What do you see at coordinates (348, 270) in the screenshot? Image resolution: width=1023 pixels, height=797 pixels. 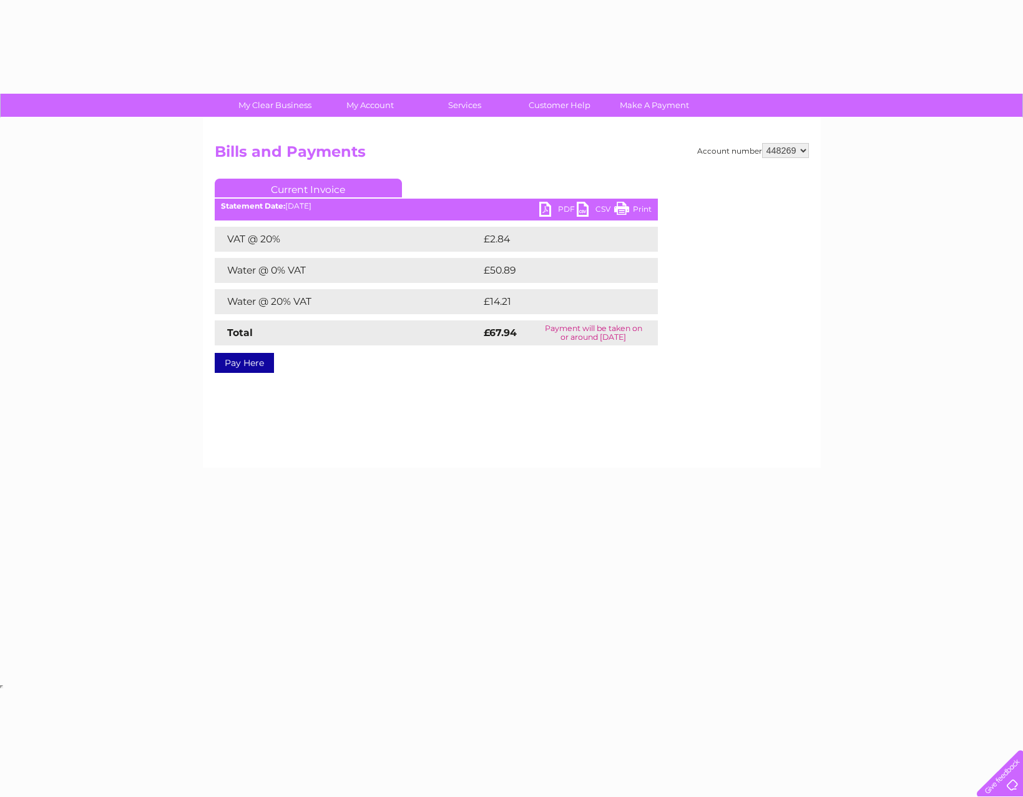 I see `td: Water @ 0% VAT` at bounding box center [348, 270].